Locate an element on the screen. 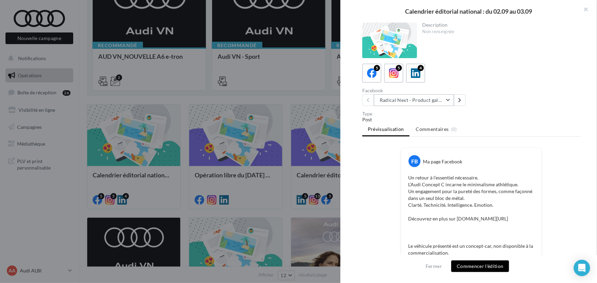  div: Description is located at coordinates (499, 25).